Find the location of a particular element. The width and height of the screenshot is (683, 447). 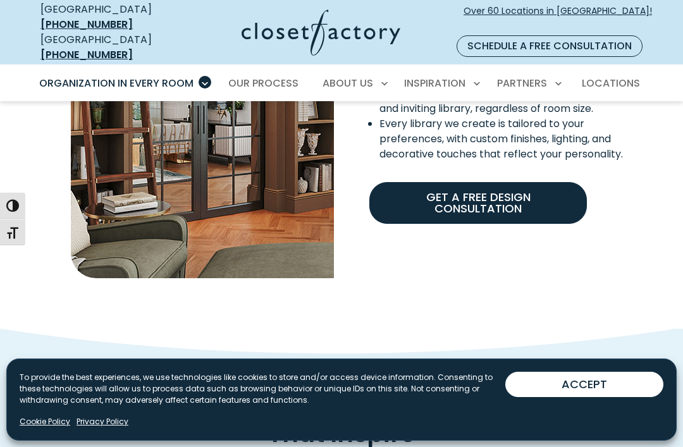

a: Schedule a Free Consultation is located at coordinates (550, 46).